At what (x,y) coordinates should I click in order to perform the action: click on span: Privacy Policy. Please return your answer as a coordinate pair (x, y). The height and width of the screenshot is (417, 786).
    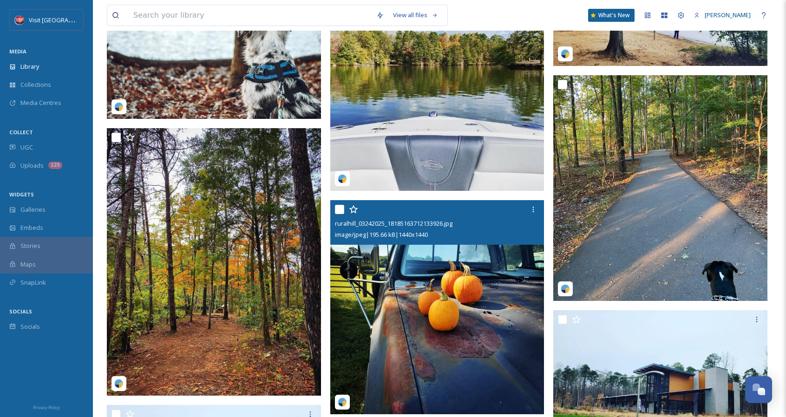
    Looking at the image, I should click on (46, 407).